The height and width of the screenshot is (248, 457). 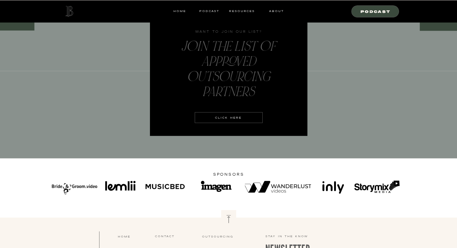 What do you see at coordinates (241, 11) in the screenshot?
I see `a: resources` at bounding box center [241, 11].